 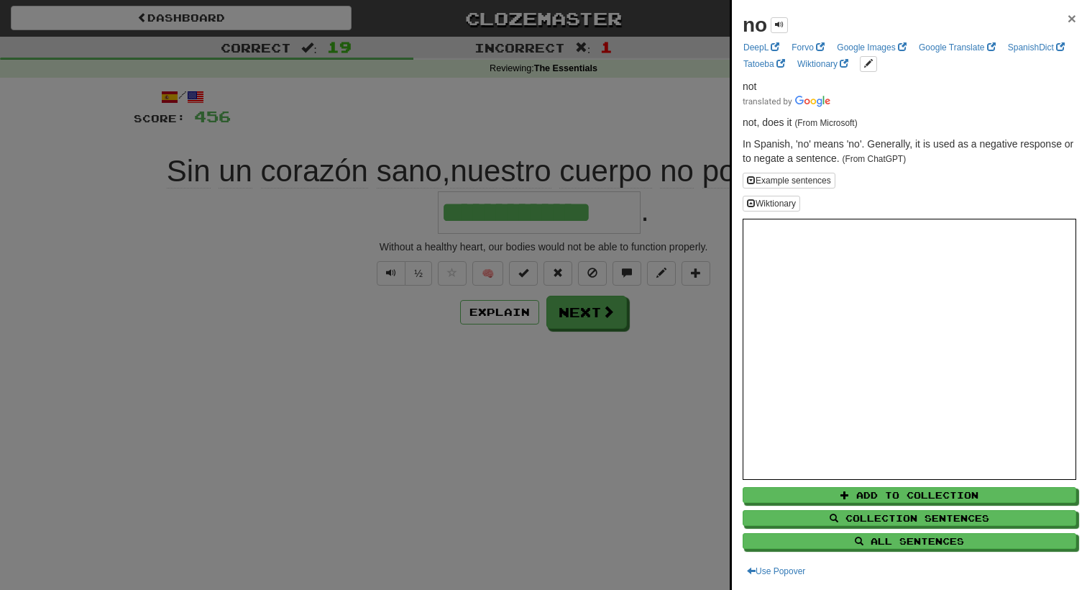 What do you see at coordinates (755, 24) in the screenshot?
I see `strong: no` at bounding box center [755, 24].